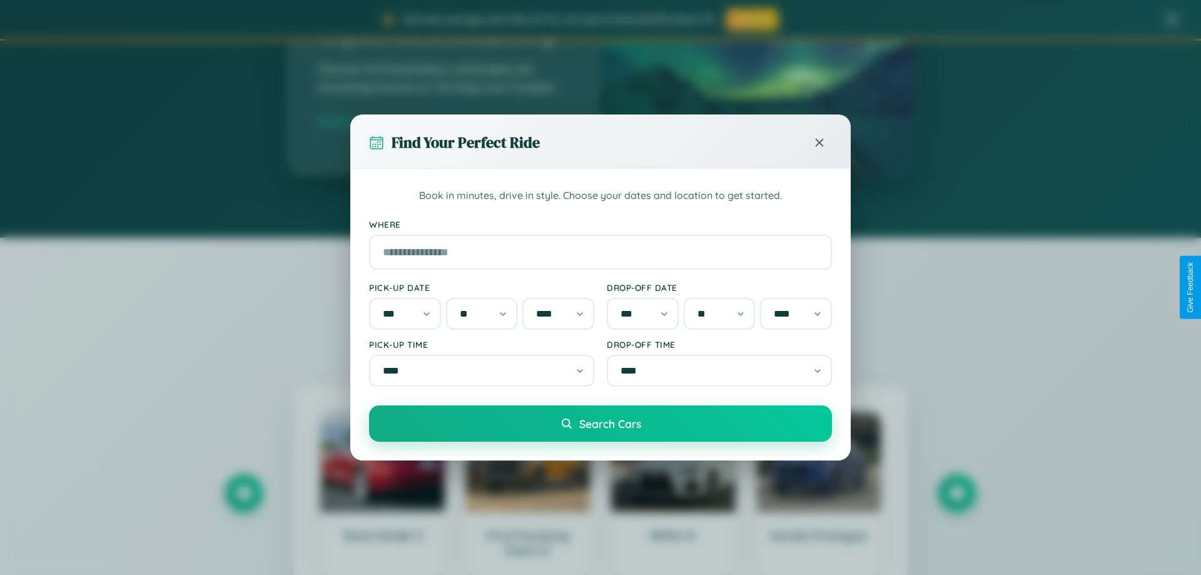 This screenshot has height=575, width=1201. What do you see at coordinates (482, 287) in the screenshot?
I see `label: Pick-up Date` at bounding box center [482, 287].